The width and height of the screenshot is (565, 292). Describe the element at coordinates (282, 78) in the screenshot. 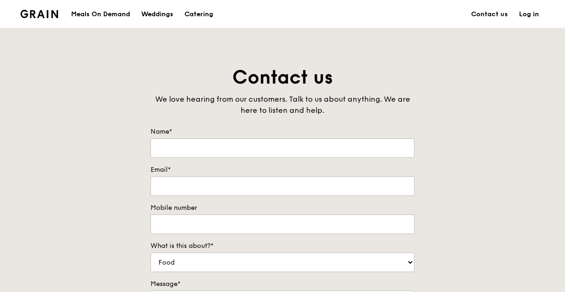

I see `h1: Contact us` at that location.